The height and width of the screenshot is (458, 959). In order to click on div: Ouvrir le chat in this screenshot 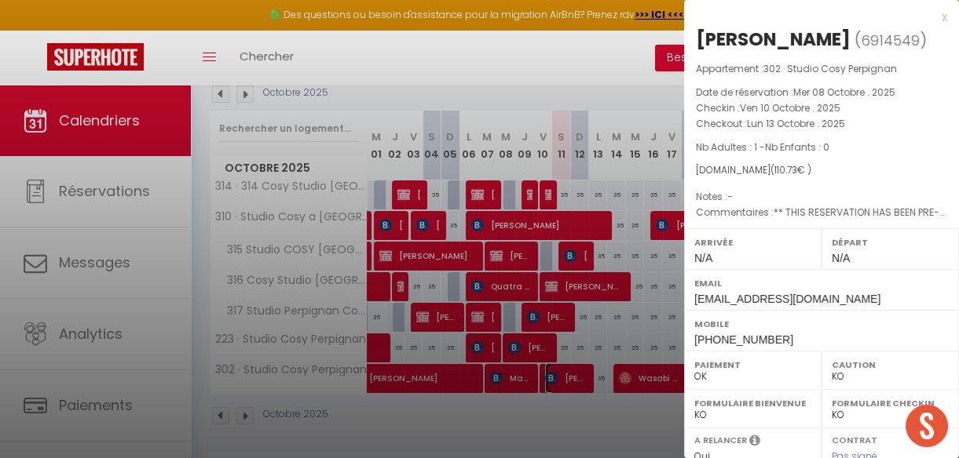, I will do `click(926, 426)`.